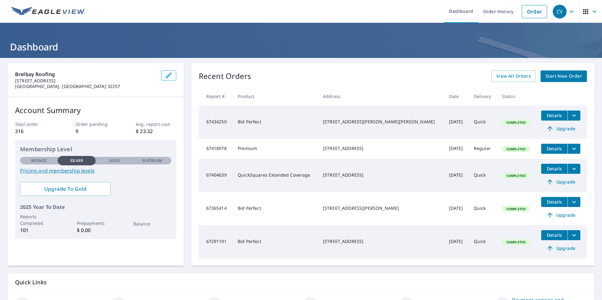 Image resolution: width=602 pixels, height=300 pixels. What do you see at coordinates (483, 96) in the screenshot?
I see `th: Delivery` at bounding box center [483, 96].